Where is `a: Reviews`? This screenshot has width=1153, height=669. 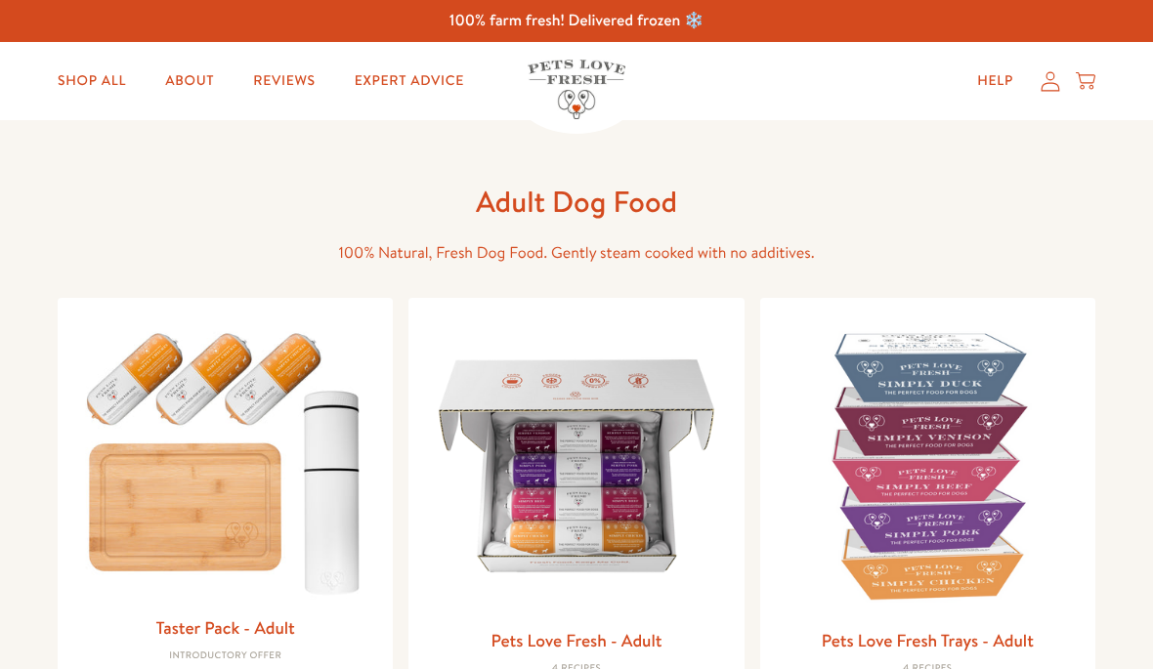 a: Reviews is located at coordinates (283, 81).